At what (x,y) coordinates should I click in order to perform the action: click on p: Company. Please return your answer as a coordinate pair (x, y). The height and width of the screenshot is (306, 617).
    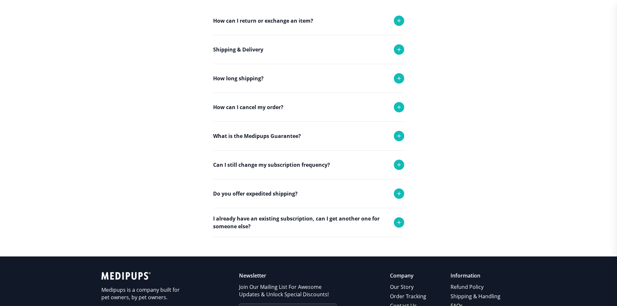
    Looking at the image, I should click on (408, 276).